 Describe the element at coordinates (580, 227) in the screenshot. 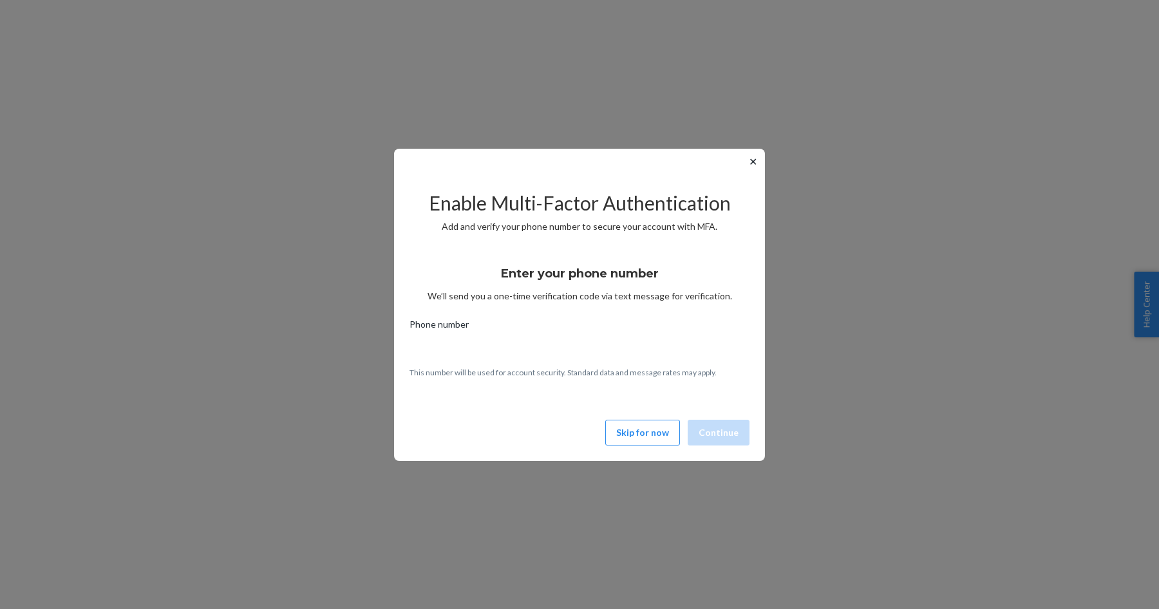

I see `p: Add and verify your phone number to secure your account with MFA.` at that location.